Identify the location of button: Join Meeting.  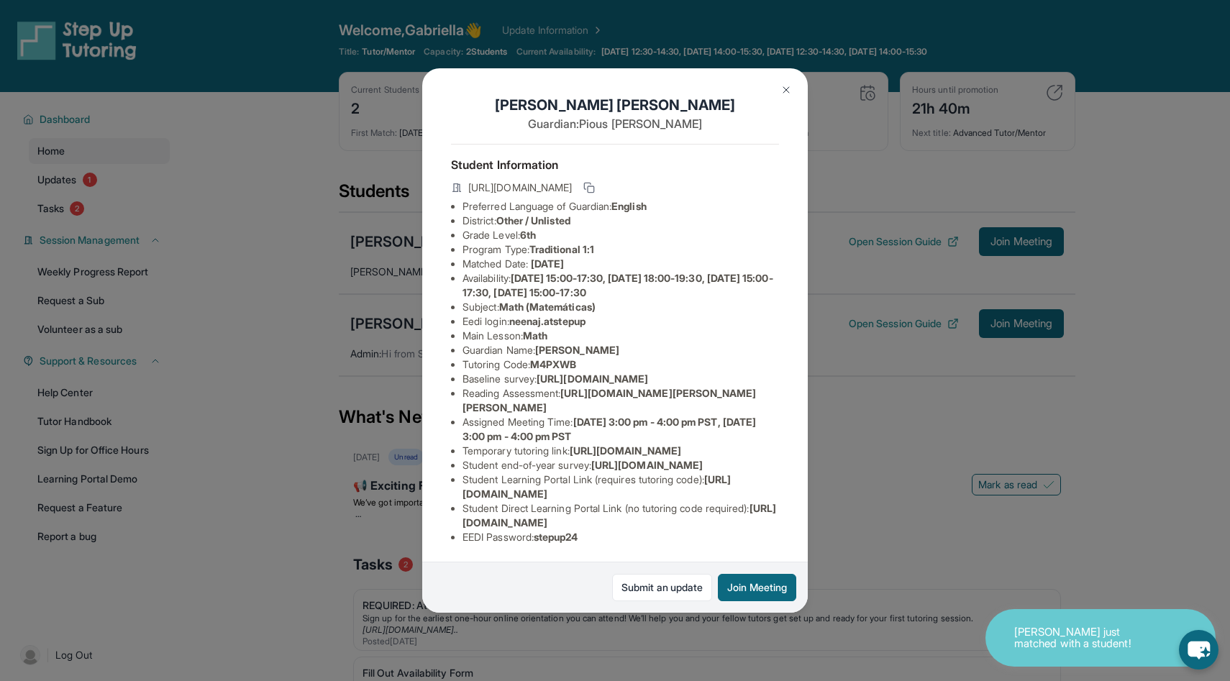
(757, 588).